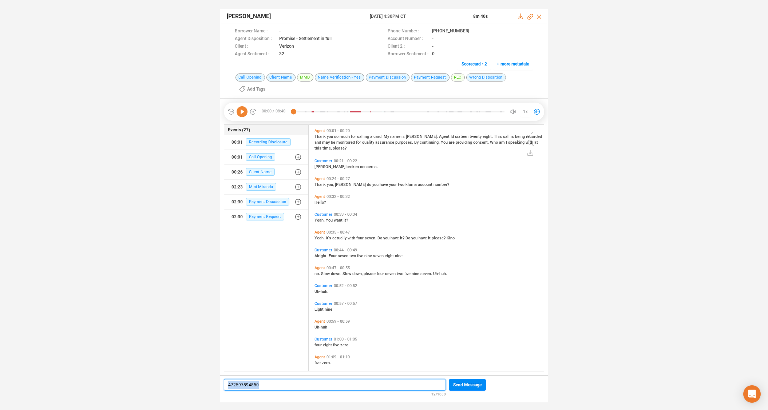 The image size is (768, 410). I want to click on span: Hello?, so click(320, 202).